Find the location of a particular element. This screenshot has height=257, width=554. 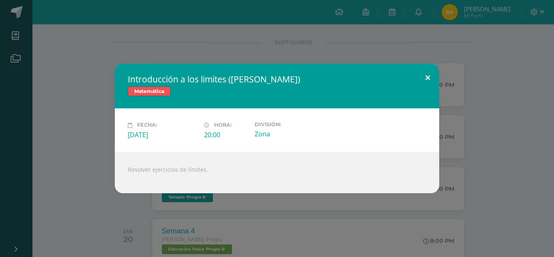

label: División: is located at coordinates (289, 124).